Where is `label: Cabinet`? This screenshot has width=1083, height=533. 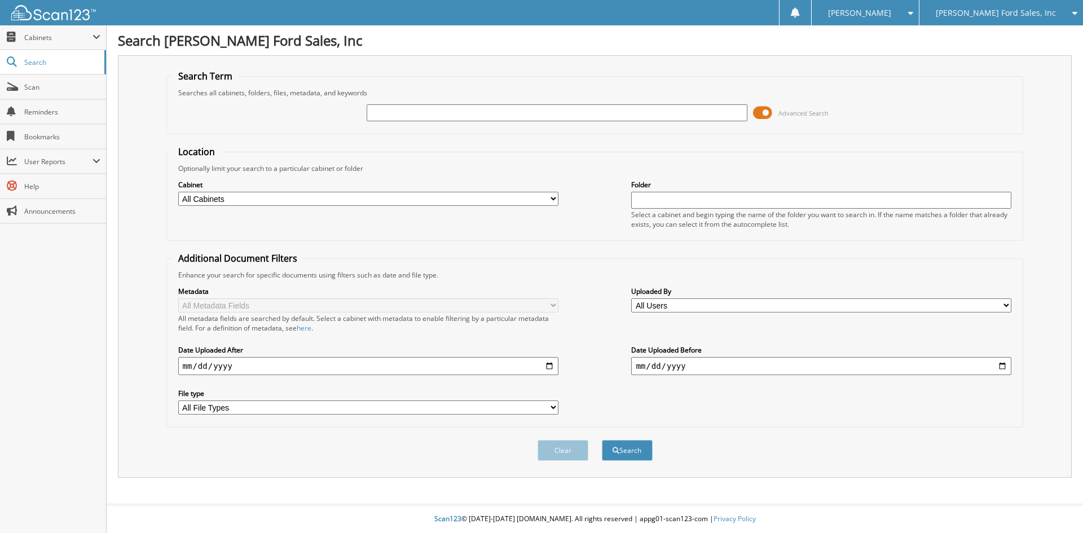 label: Cabinet is located at coordinates (369, 185).